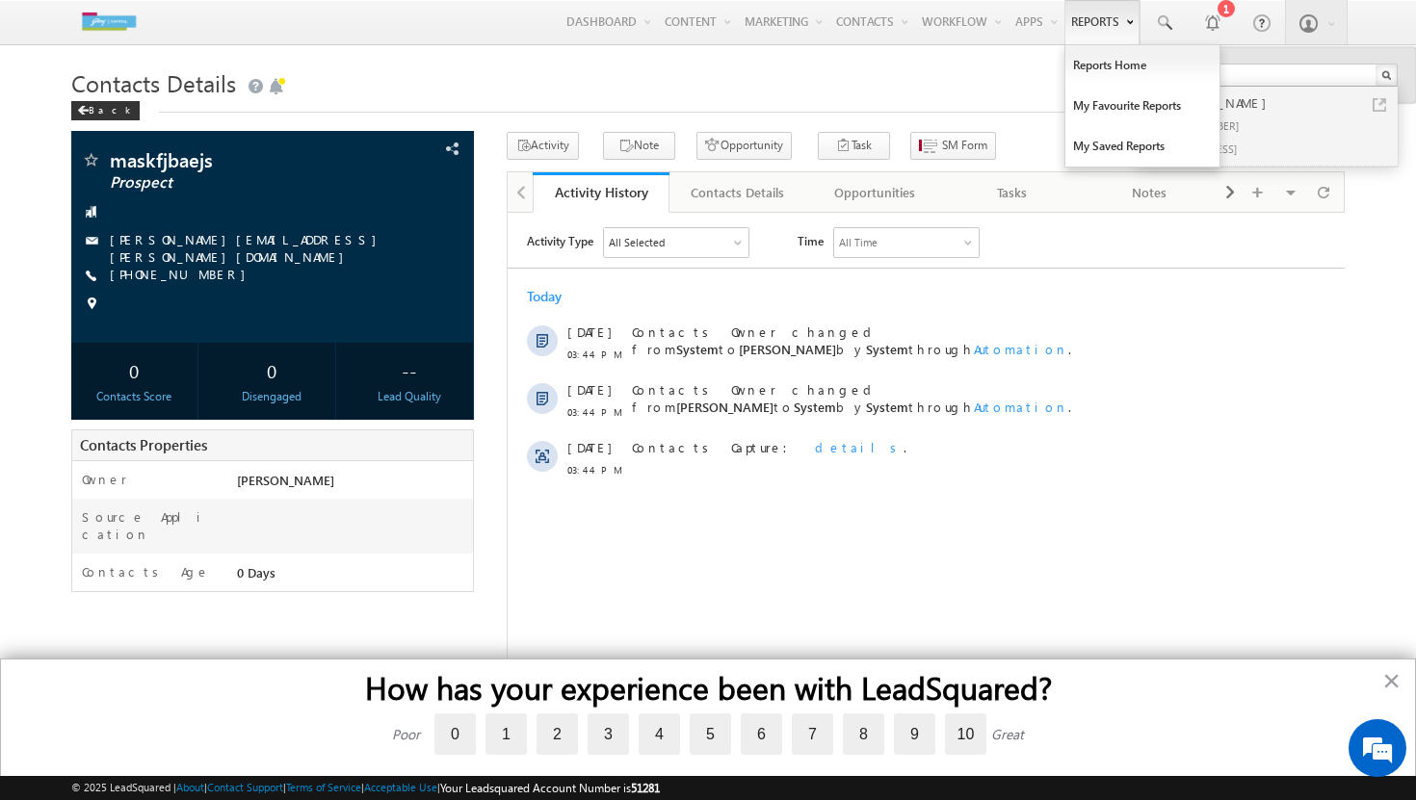 The width and height of the screenshot is (1416, 800). I want to click on textarea: Type your message and hit 'Enter', so click(188, 378).